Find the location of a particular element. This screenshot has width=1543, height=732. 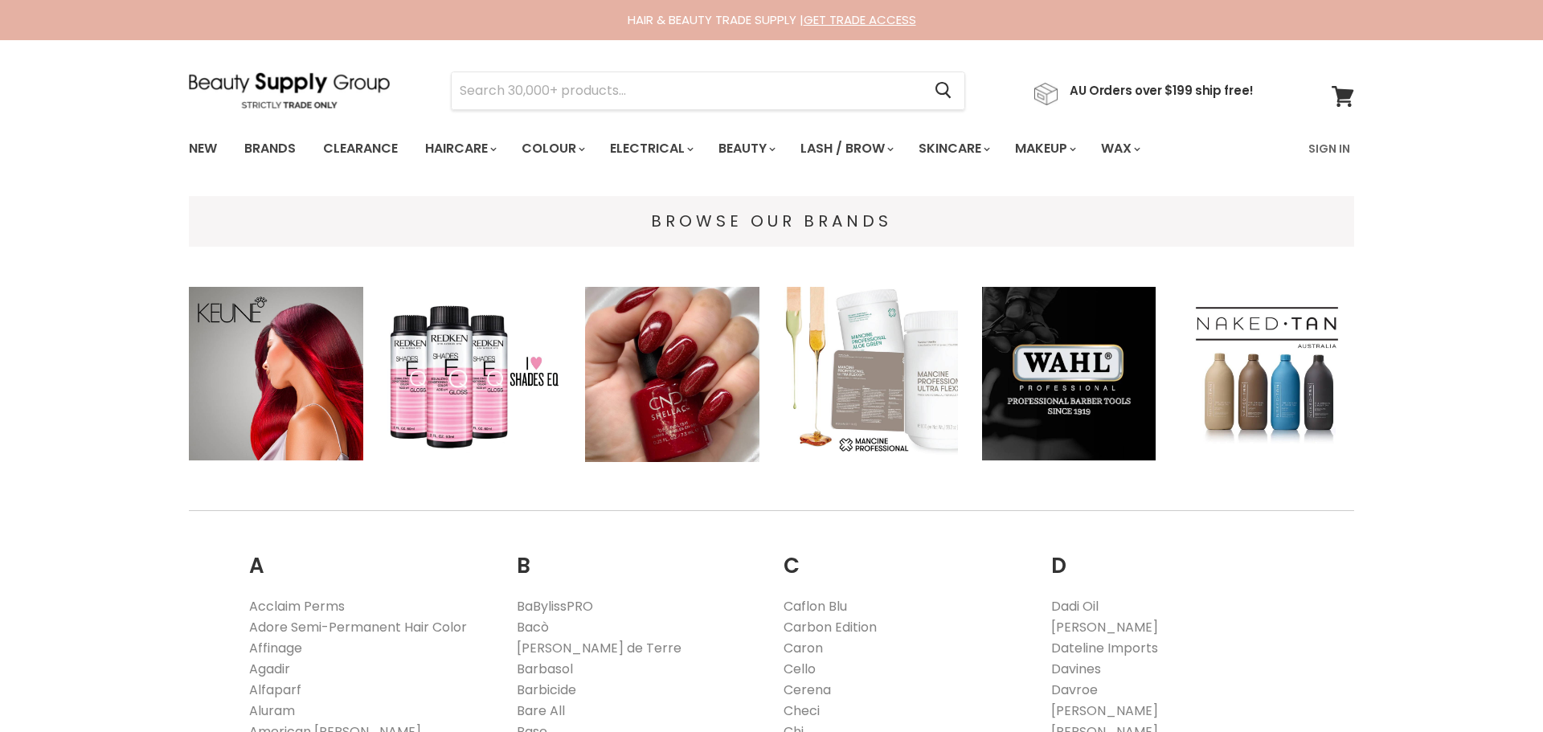

a: Davines is located at coordinates (1076, 668).